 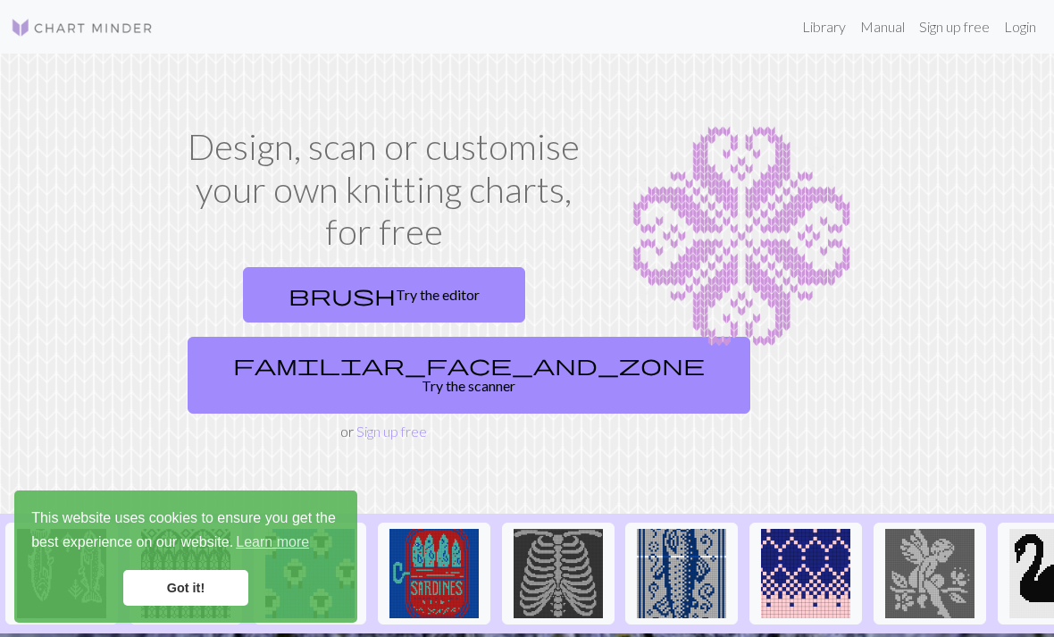 I want to click on button: fish prac, so click(x=682, y=573).